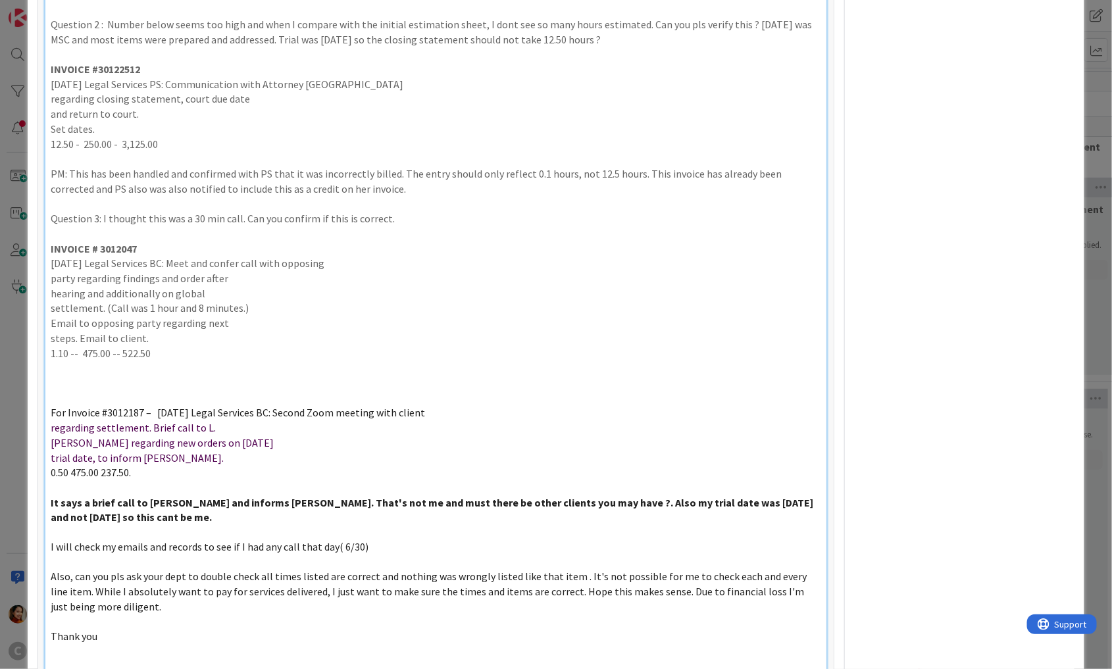 The width and height of the screenshot is (1112, 669). I want to click on p: party regarding findings and order after, so click(436, 278).